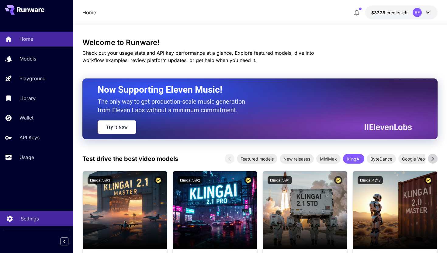  Describe the element at coordinates (27, 157) in the screenshot. I see `p: Usage` at that location.